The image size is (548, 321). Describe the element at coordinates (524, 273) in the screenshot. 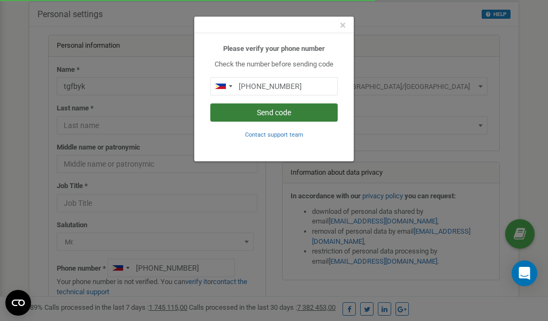

I see `div: Open Intercom Messenger` at that location.